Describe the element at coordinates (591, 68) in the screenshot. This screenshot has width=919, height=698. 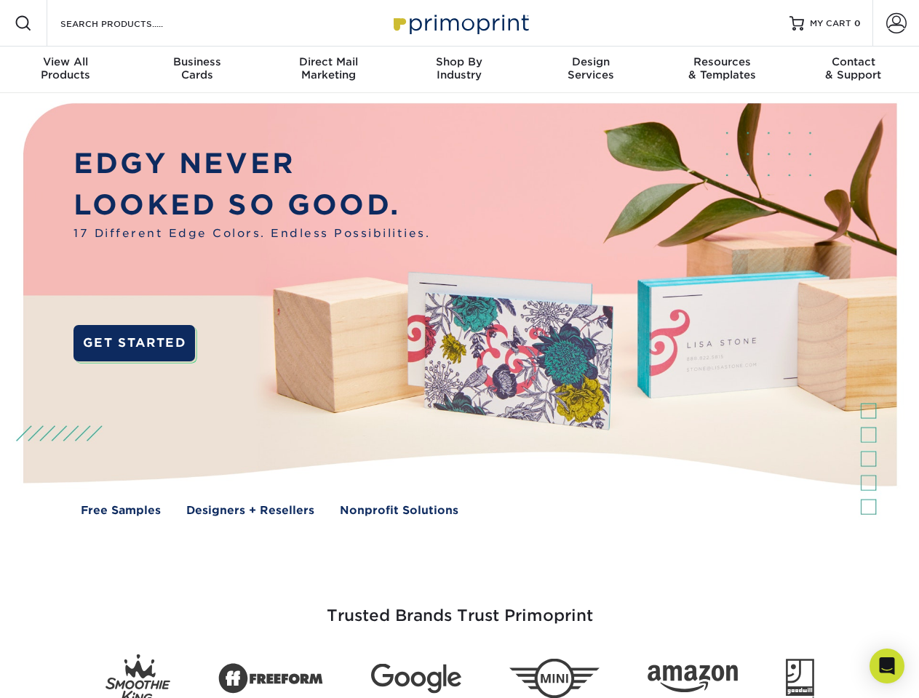
I see `div: Services` at that location.